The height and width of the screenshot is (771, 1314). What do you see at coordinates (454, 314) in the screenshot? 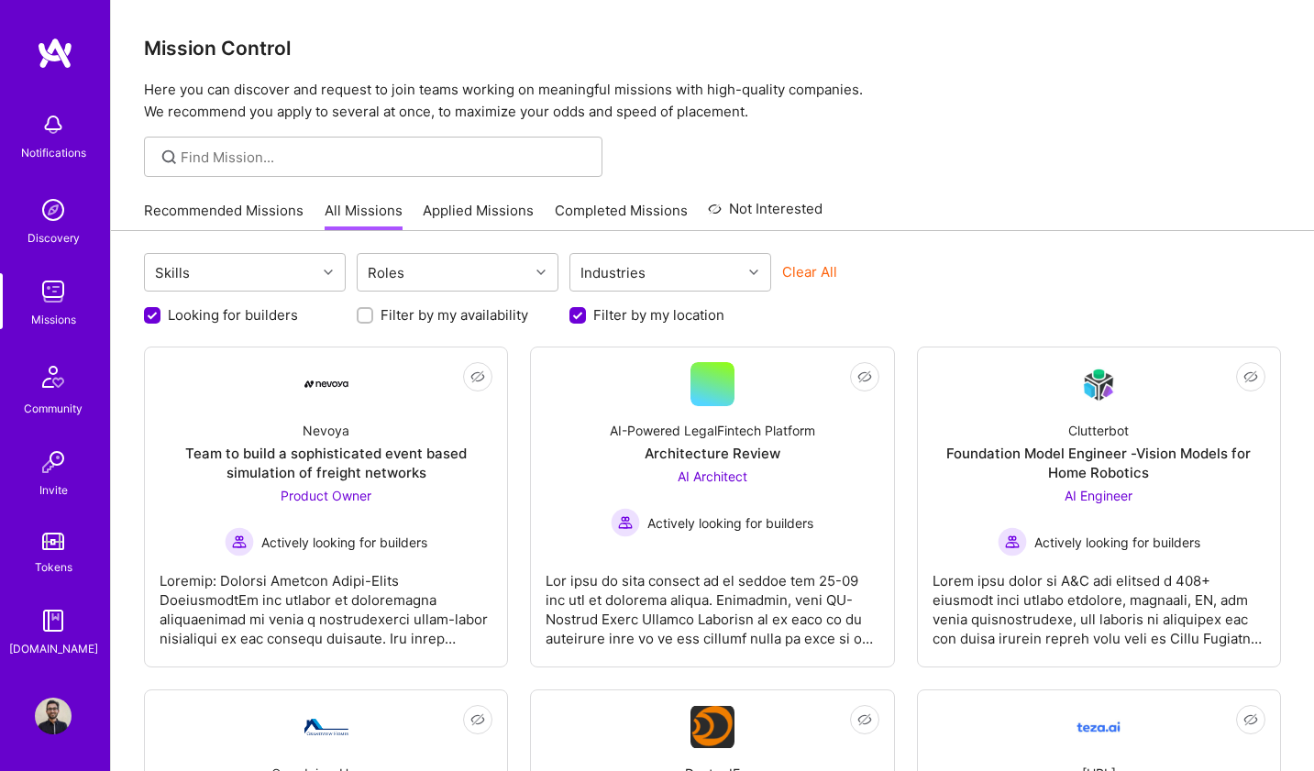
I see `label: Filter by my availability` at bounding box center [454, 314].